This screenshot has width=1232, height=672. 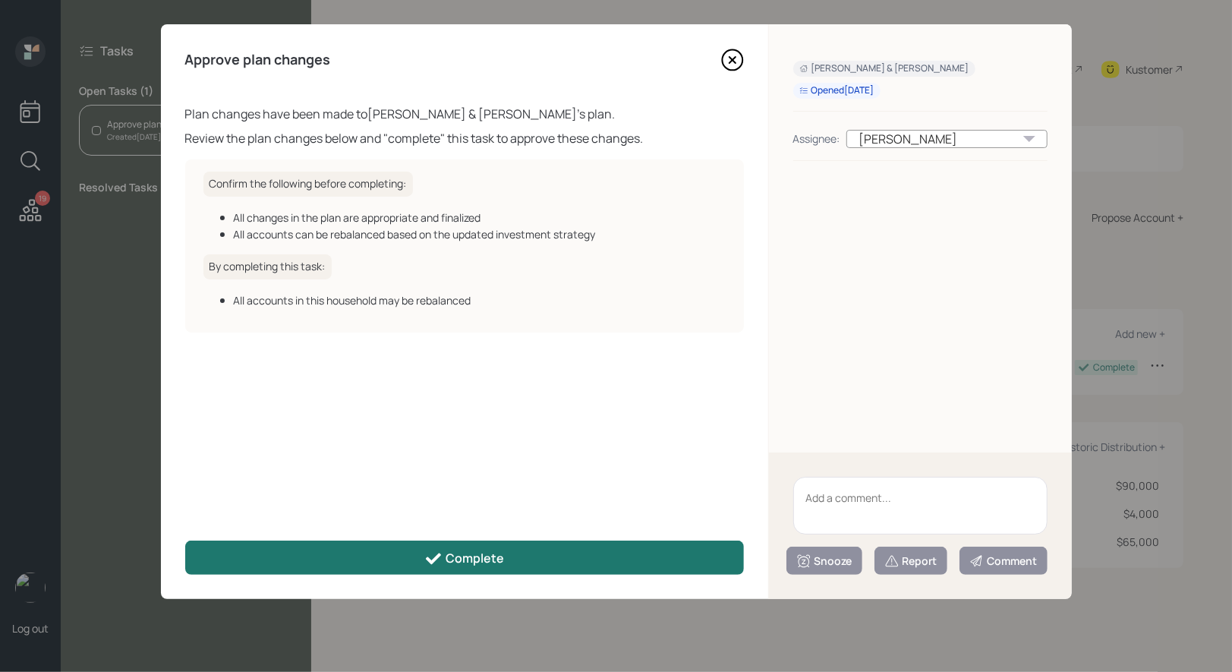 I want to click on button: Report, so click(x=911, y=560).